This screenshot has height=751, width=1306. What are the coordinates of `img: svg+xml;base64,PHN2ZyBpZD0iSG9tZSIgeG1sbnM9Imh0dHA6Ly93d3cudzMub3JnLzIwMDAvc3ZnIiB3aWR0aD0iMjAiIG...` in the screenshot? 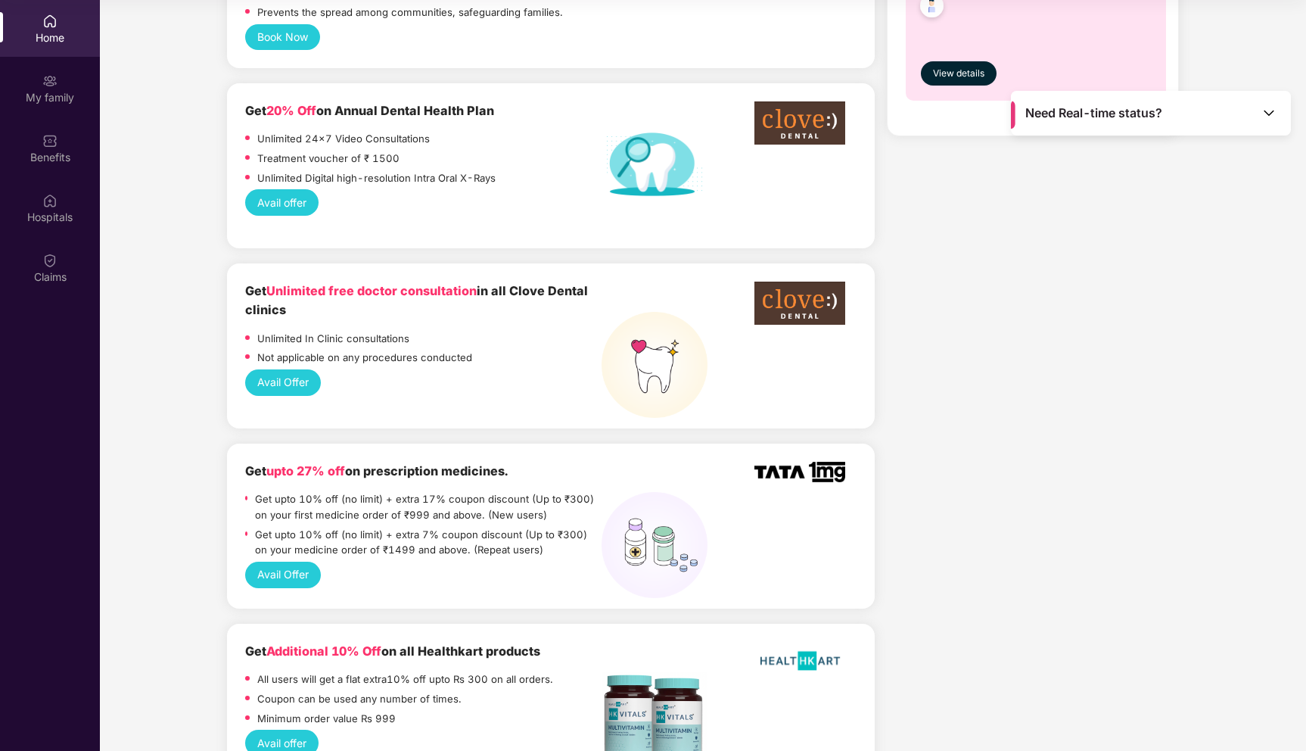 It's located at (50, 21).